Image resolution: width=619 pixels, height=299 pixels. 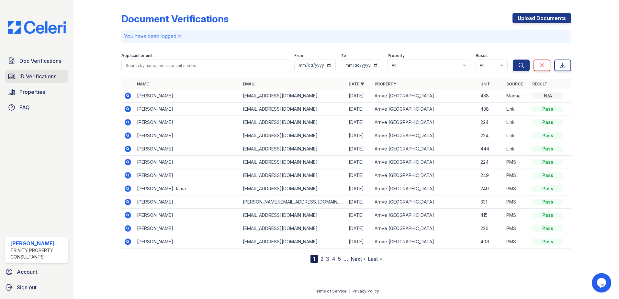 What do you see at coordinates (491, 109) in the screenshot?
I see `td: 438` at bounding box center [491, 109].